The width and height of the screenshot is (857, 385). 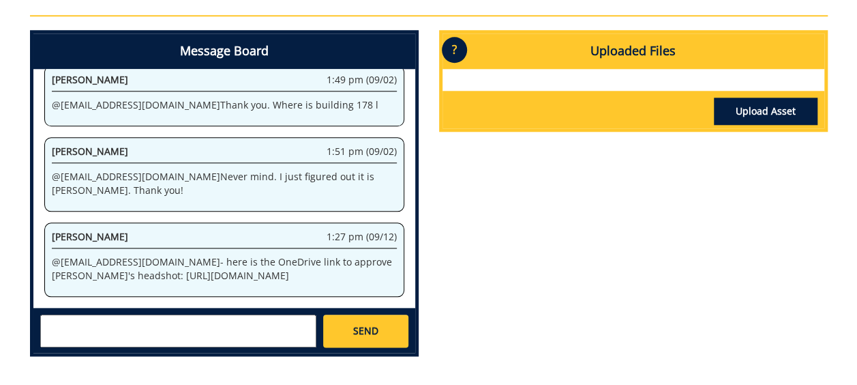 I want to click on a: Upload Asset, so click(x=766, y=111).